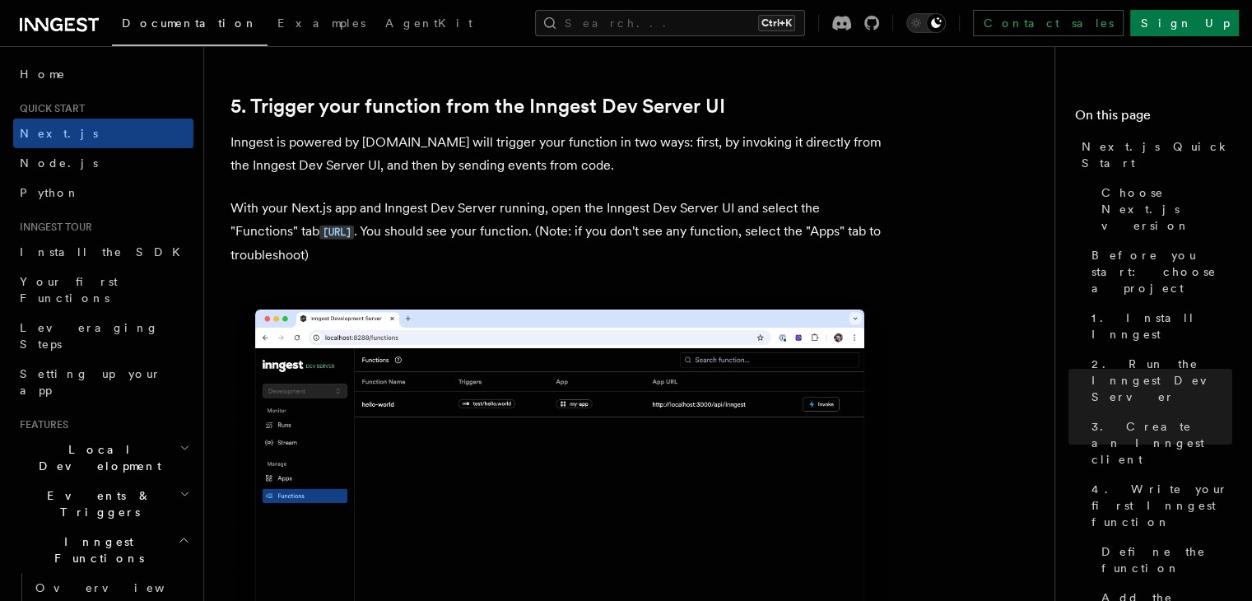 This screenshot has width=1252, height=601. I want to click on a: Define the function, so click(1164, 560).